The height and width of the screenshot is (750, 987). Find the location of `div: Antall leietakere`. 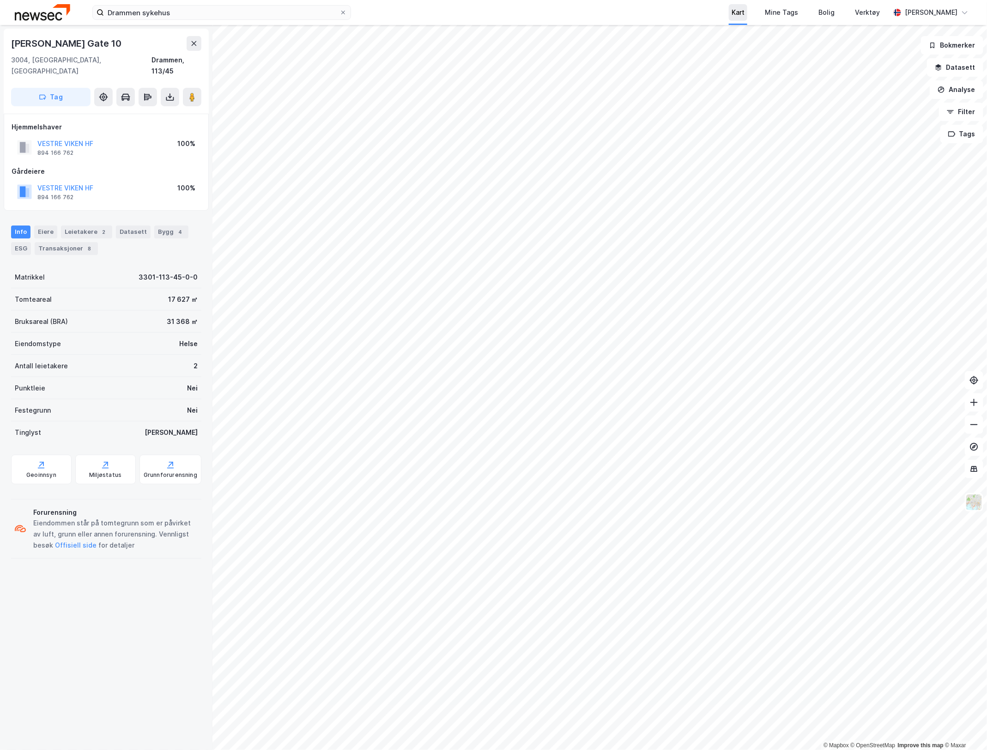

div: Antall leietakere is located at coordinates (41, 366).